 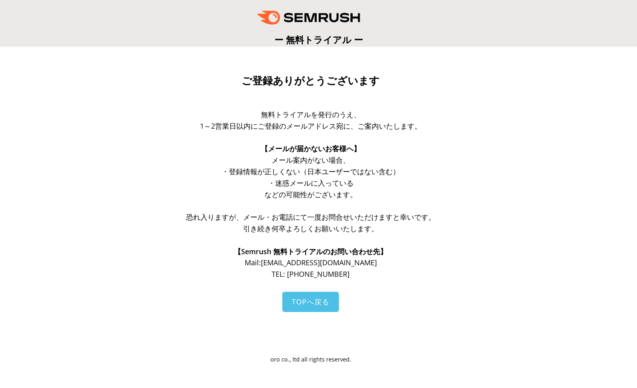 What do you see at coordinates (311, 171) in the screenshot?
I see `span: ・登録情報が正しくない（日本ユーザーではない含む）` at bounding box center [311, 171].